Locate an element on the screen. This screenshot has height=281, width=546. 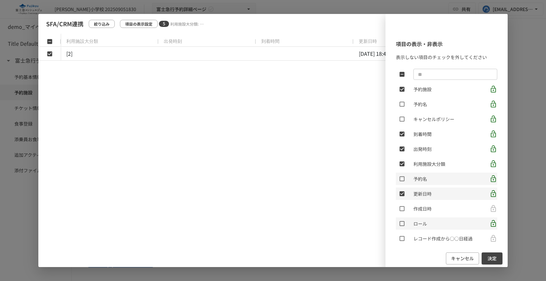
p: 表示しない項目のチェックを外してください is located at coordinates (446, 57).